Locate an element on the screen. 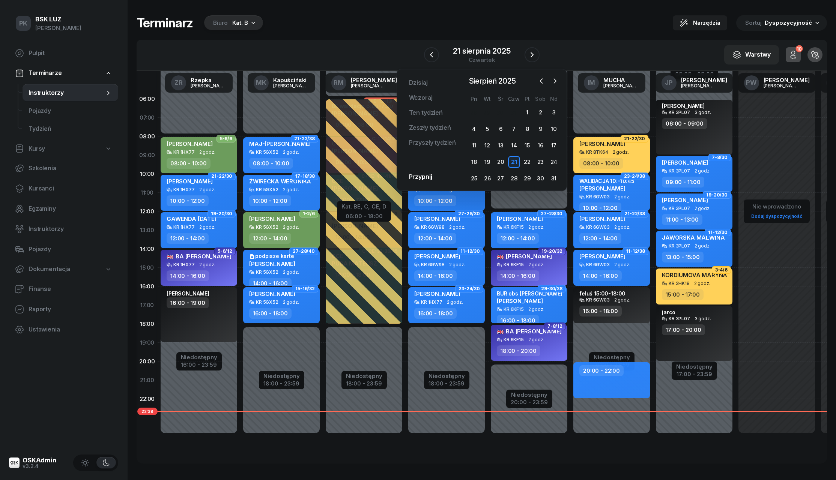  button: 10 is located at coordinates (793, 55).